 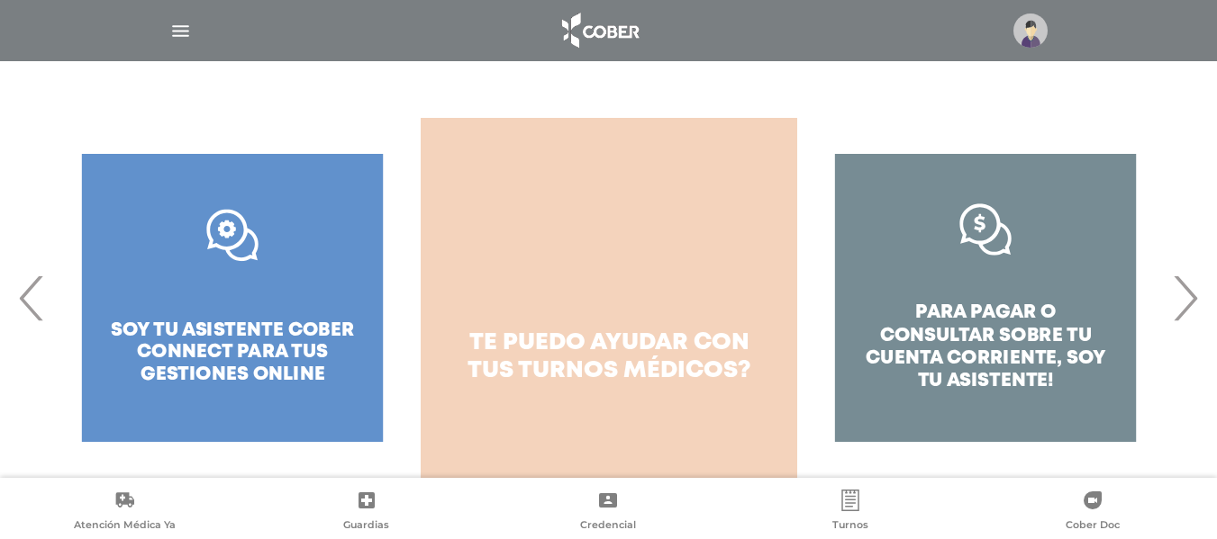 What do you see at coordinates (608, 357) in the screenshot?
I see `span: te puedo ayudar con tus` at bounding box center [608, 357].